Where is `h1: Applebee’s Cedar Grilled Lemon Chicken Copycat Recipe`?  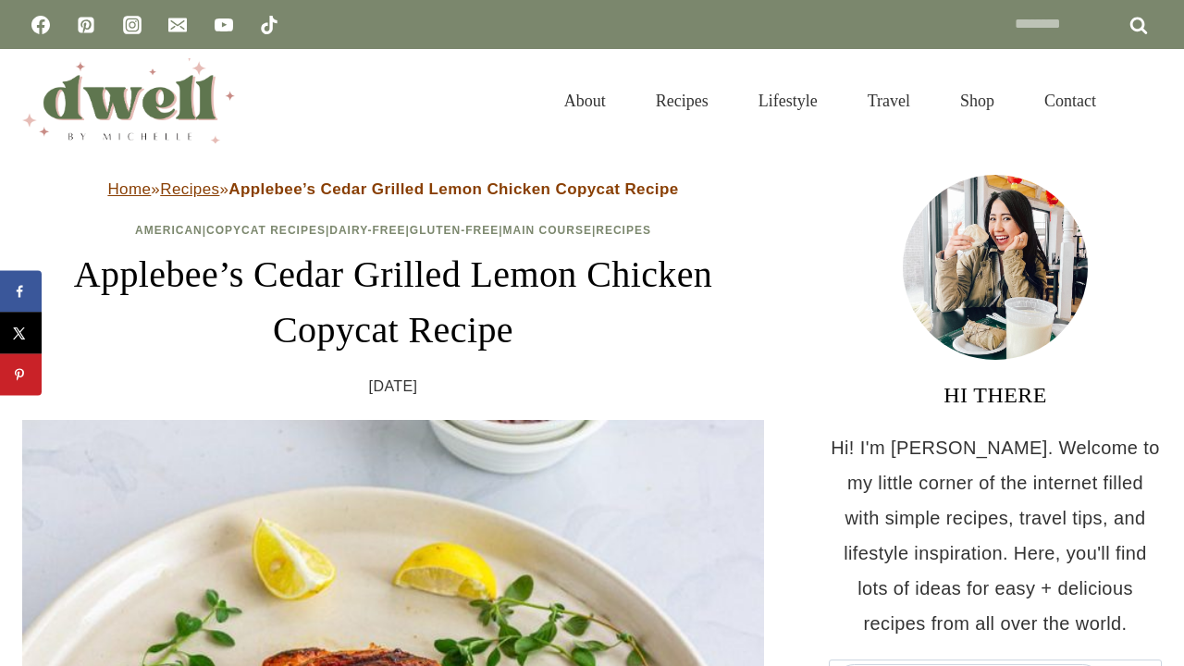
h1: Applebee’s Cedar Grilled Lemon Chicken Copycat Recipe is located at coordinates (393, 302).